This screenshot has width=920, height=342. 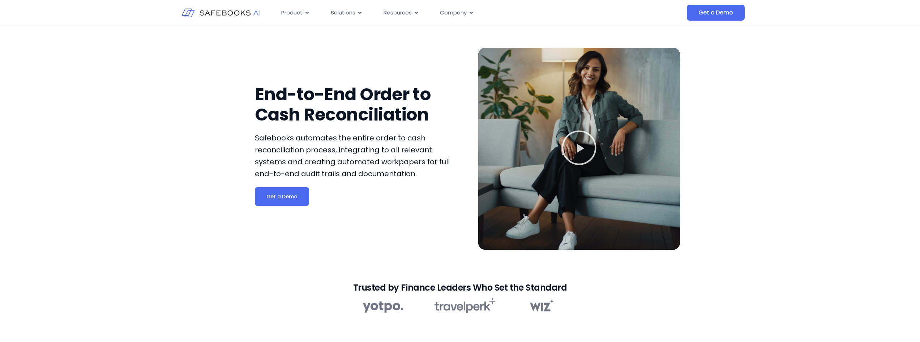 I want to click on span: Resources, so click(x=398, y=13).